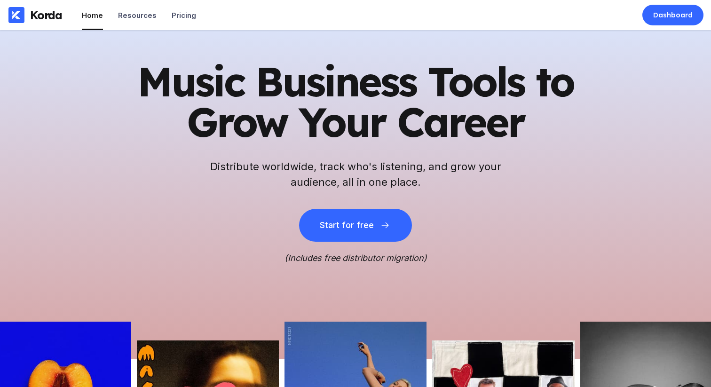 Image resolution: width=711 pixels, height=387 pixels. Describe the element at coordinates (355, 174) in the screenshot. I see `h2: Distribute worldwide, track who's listening, and grow your audience, all in one place.` at that location.